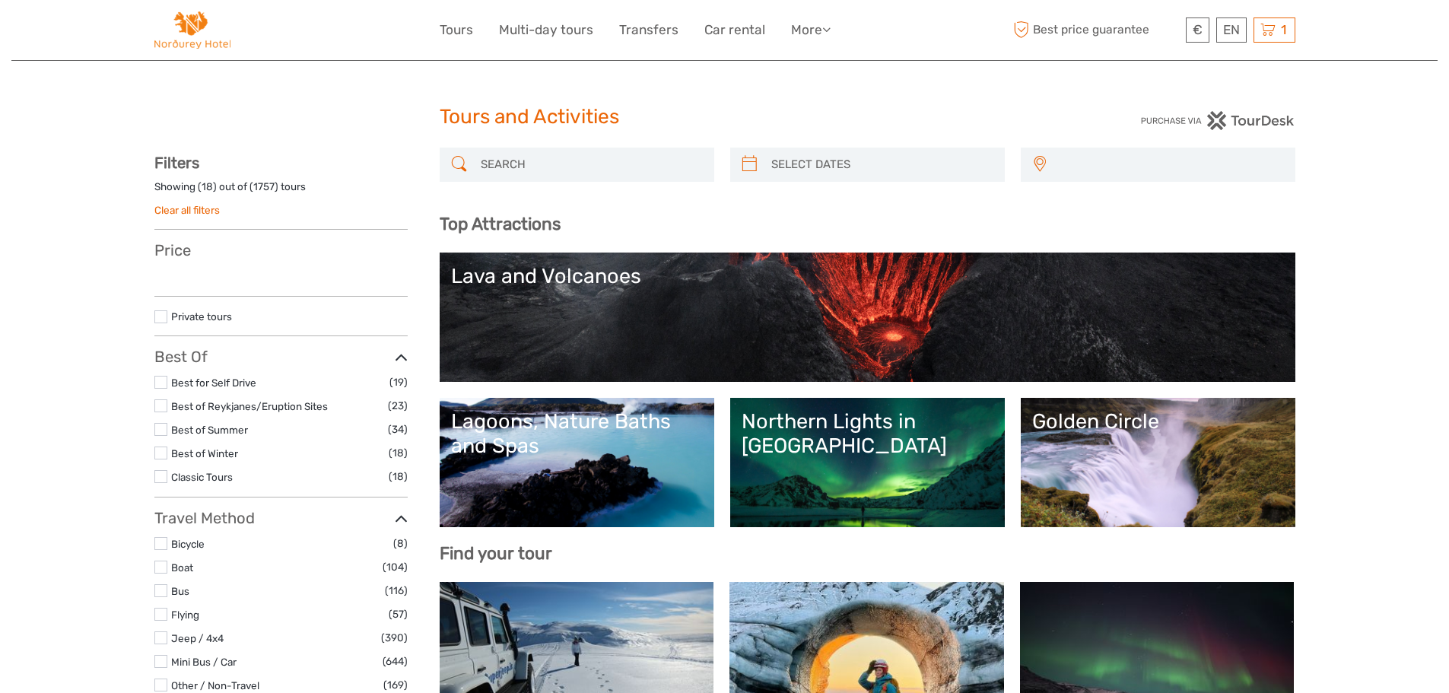  Describe the element at coordinates (192, 30) in the screenshot. I see `img: Norðurey Hótel` at that location.